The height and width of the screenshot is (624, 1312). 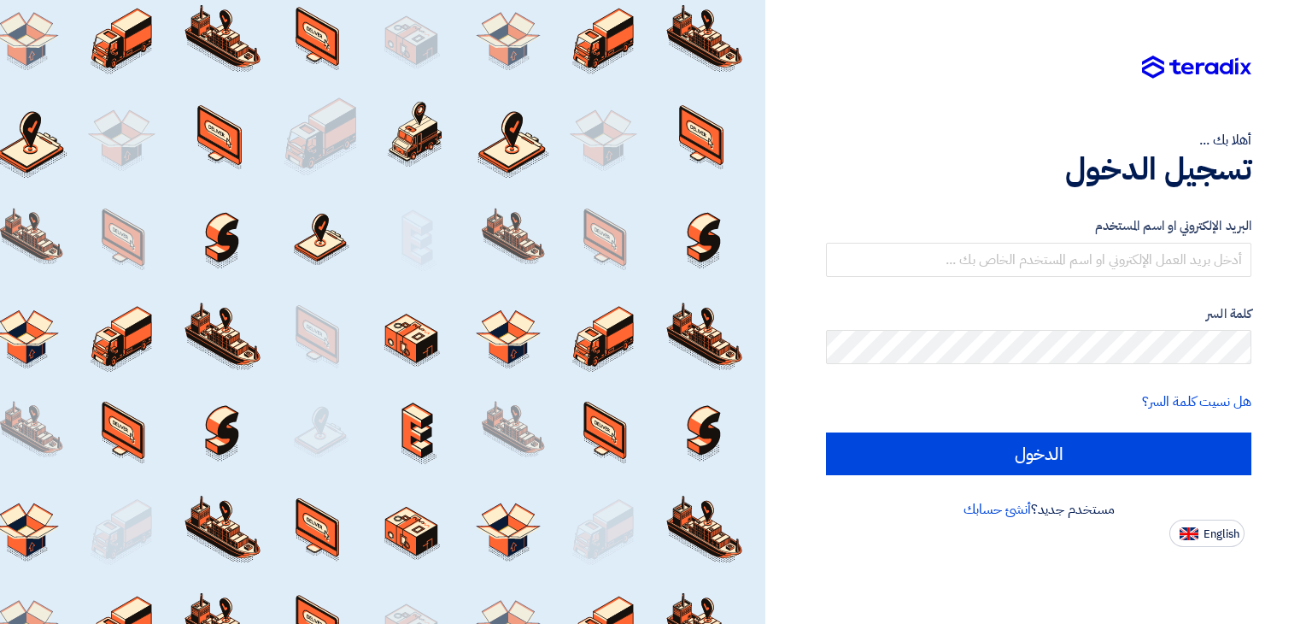 I want to click on h1: تسجيل الدخول, so click(x=1039, y=169).